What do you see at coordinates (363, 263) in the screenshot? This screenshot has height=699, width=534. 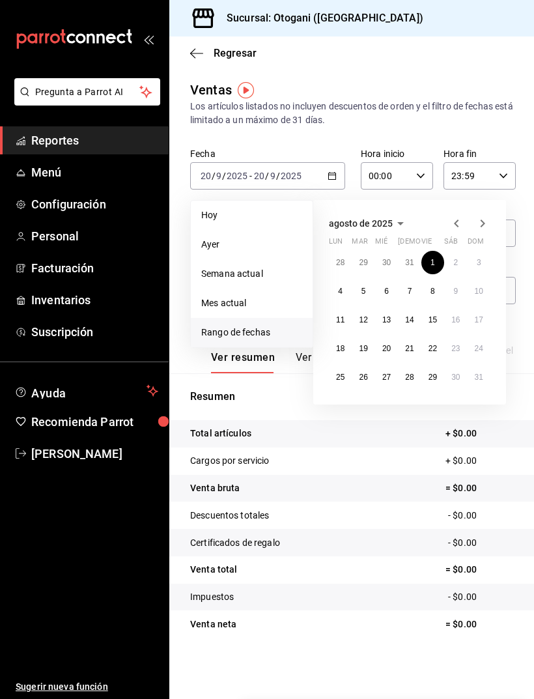 I see `button: 29 de julio de 2025` at bounding box center [363, 263].